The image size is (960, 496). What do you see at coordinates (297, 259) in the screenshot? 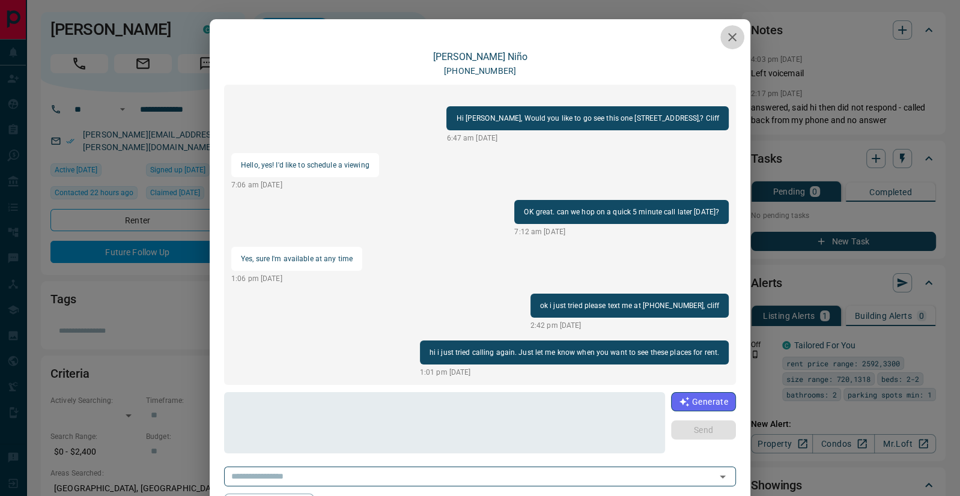
I see `p: Yes, sure I'm available at any time` at bounding box center [297, 259].